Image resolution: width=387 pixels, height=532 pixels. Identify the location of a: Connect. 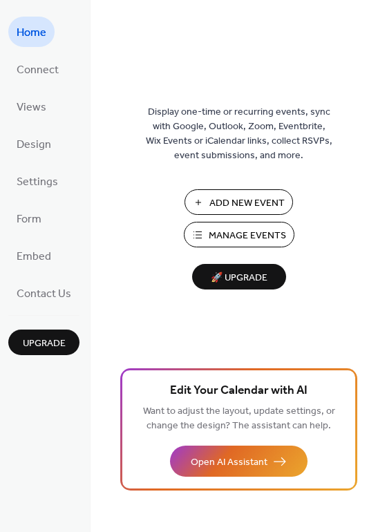
(37, 69).